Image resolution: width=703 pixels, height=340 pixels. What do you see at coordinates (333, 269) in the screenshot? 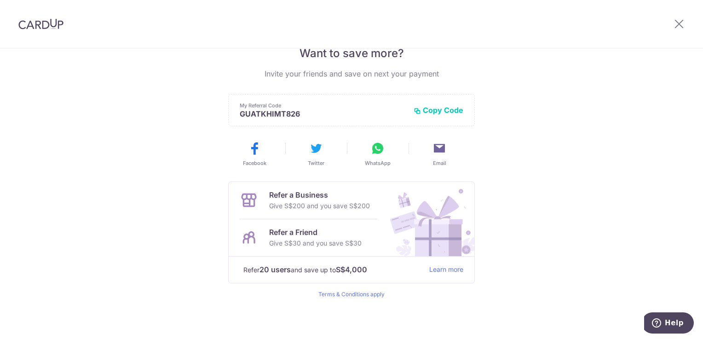
I see `p: Refer and save up to` at bounding box center [333, 269].